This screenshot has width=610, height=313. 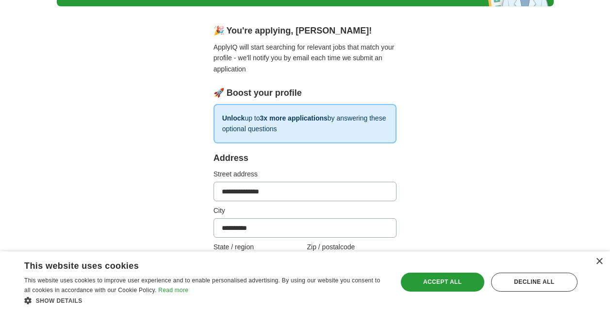 What do you see at coordinates (294, 118) in the screenshot?
I see `strong: 3x more applications` at bounding box center [294, 118].